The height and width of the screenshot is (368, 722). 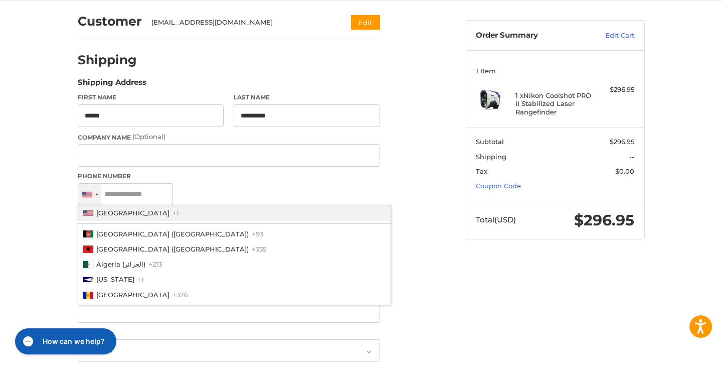 What do you see at coordinates (554, 103) in the screenshot?
I see `h4: 1 x Nikon Coolshot PRO II Stabilized Laser Rangefinder` at bounding box center [554, 103].